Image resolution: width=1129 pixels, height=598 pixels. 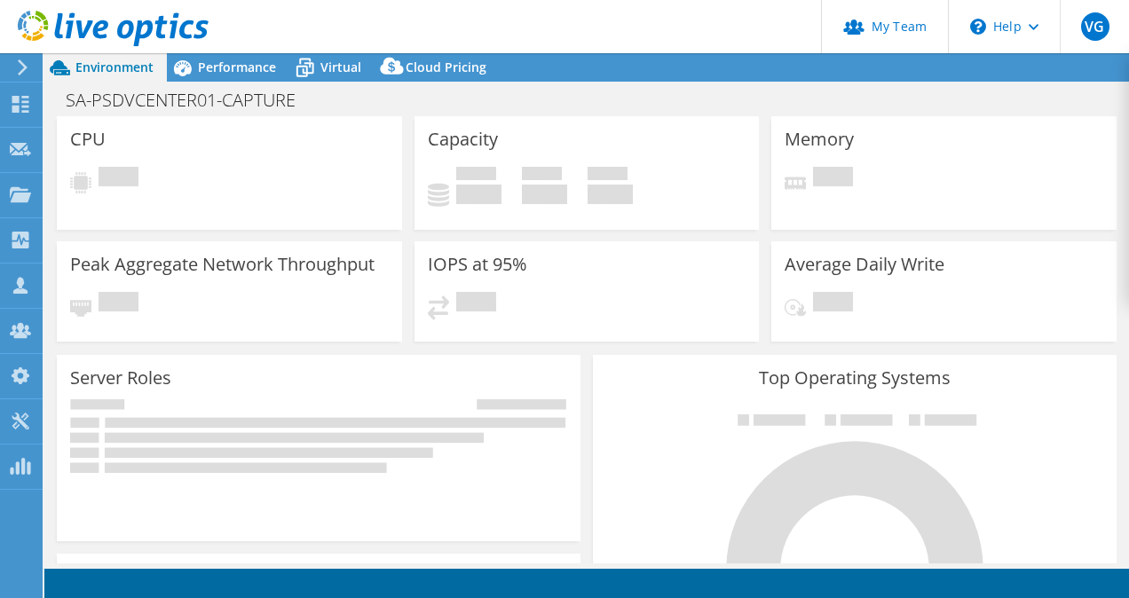 I want to click on span: VG, so click(x=1096, y=27).